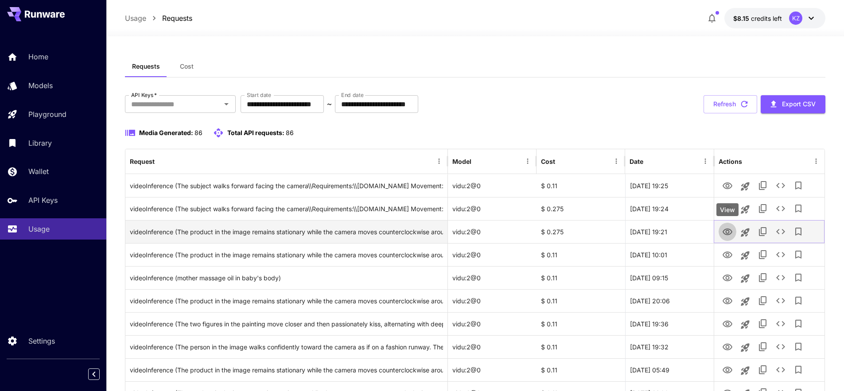 The image size is (844, 391). I want to click on div: Actions, so click(730, 161).